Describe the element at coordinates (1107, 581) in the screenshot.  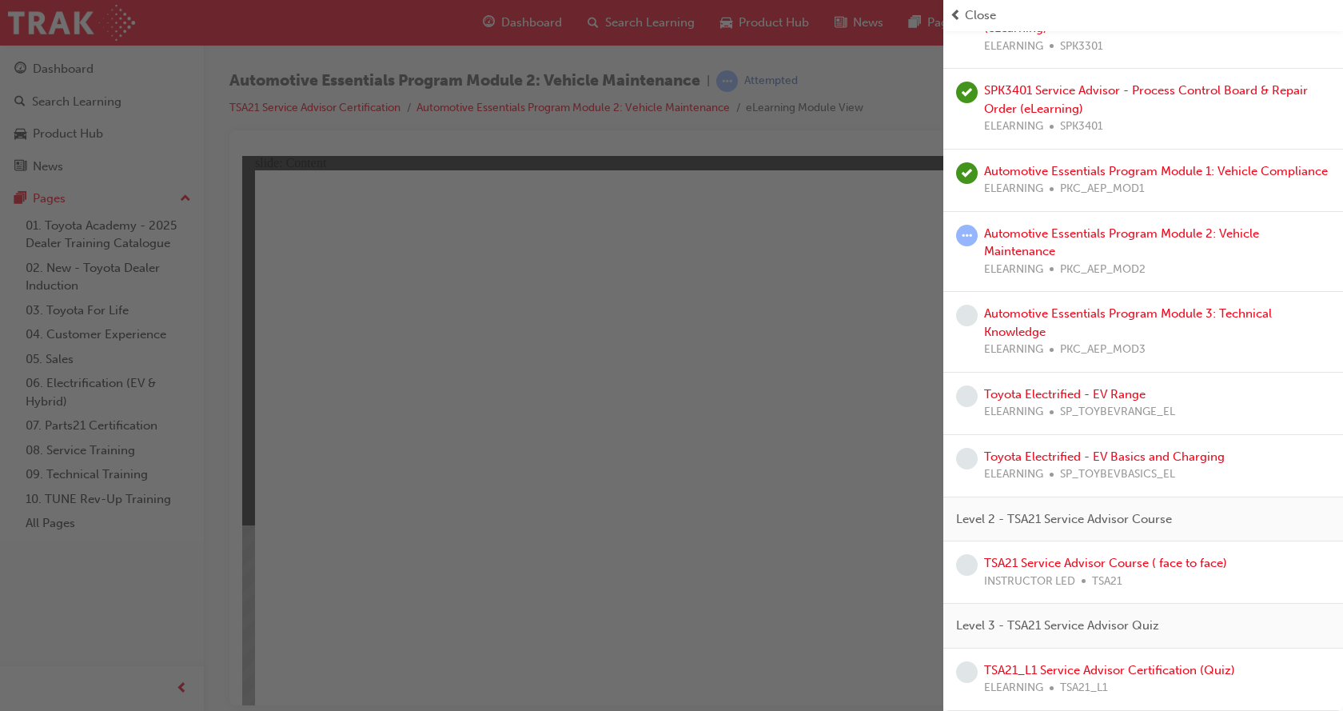
I see `span: TSA21` at that location.